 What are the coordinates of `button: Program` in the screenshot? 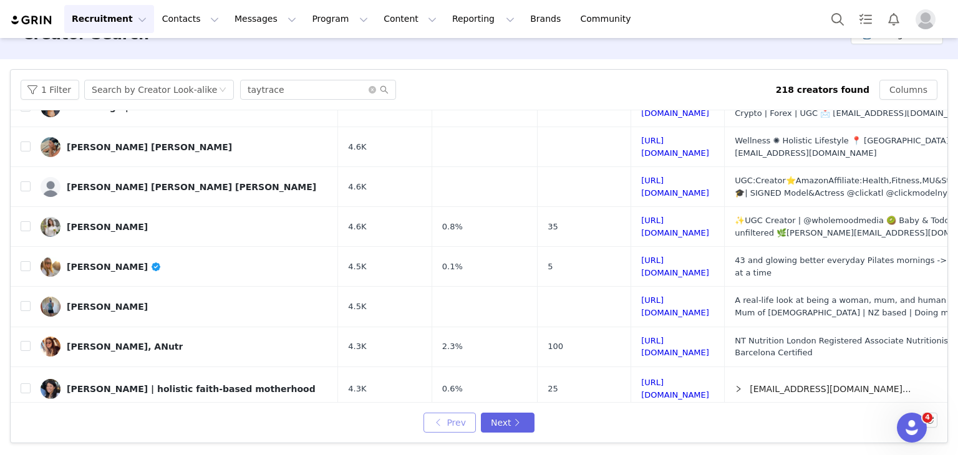 It's located at (340, 19).